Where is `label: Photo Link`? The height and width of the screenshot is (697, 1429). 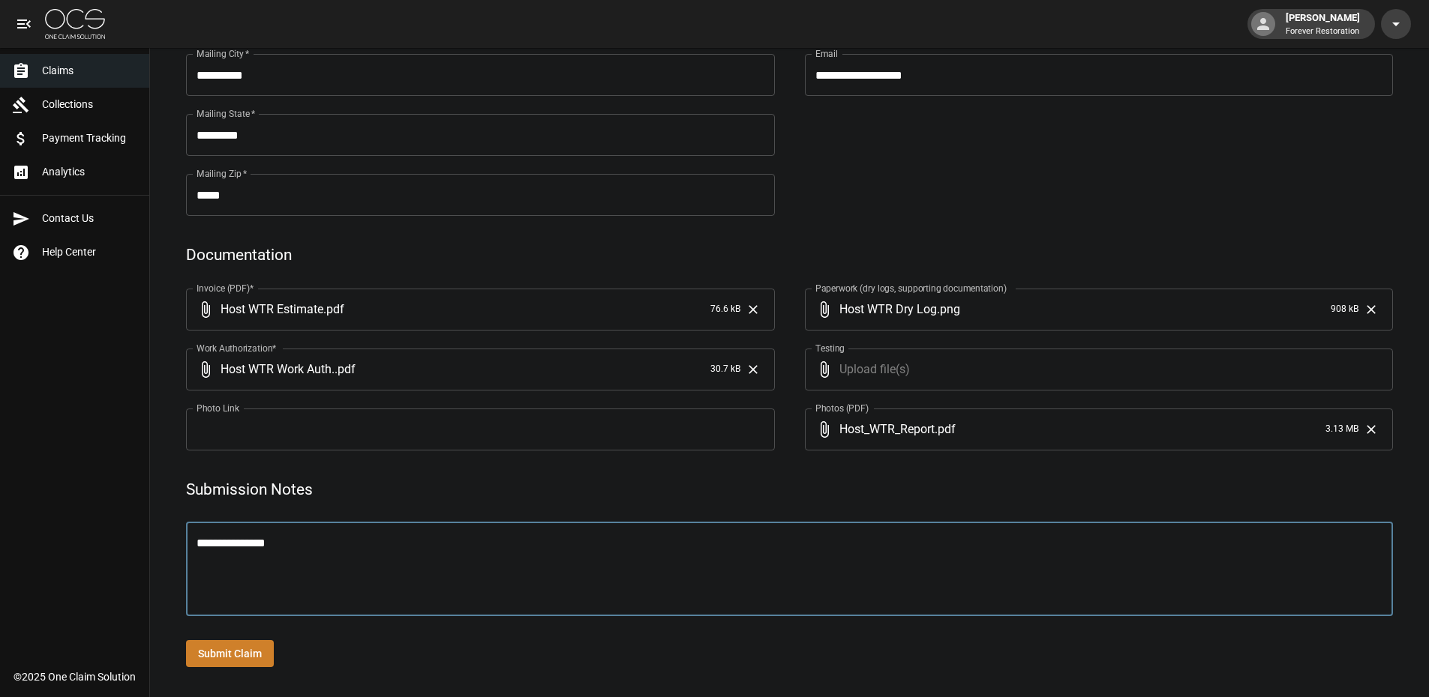 label: Photo Link is located at coordinates (217, 408).